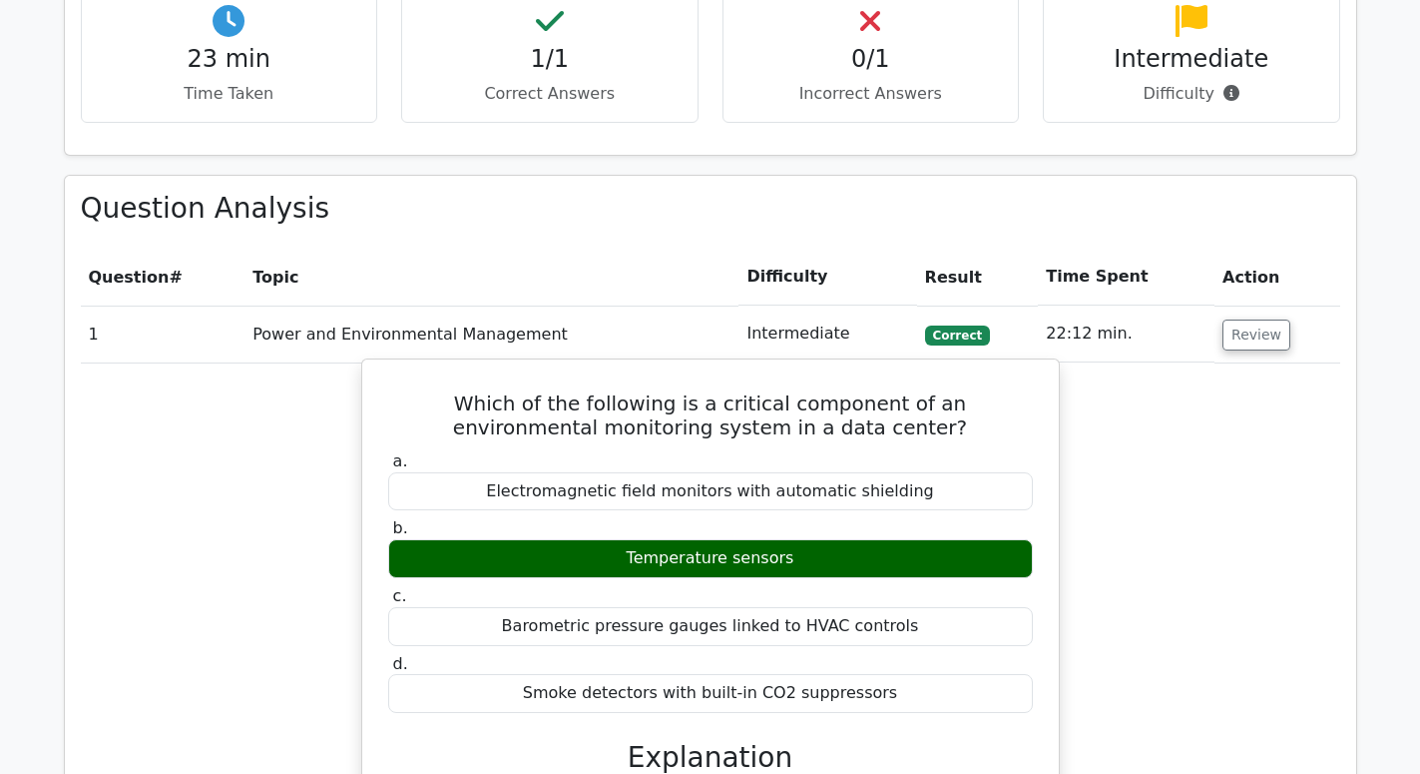 The image size is (1420, 774). Describe the element at coordinates (230, 94) in the screenshot. I see `p: Time Taken` at that location.